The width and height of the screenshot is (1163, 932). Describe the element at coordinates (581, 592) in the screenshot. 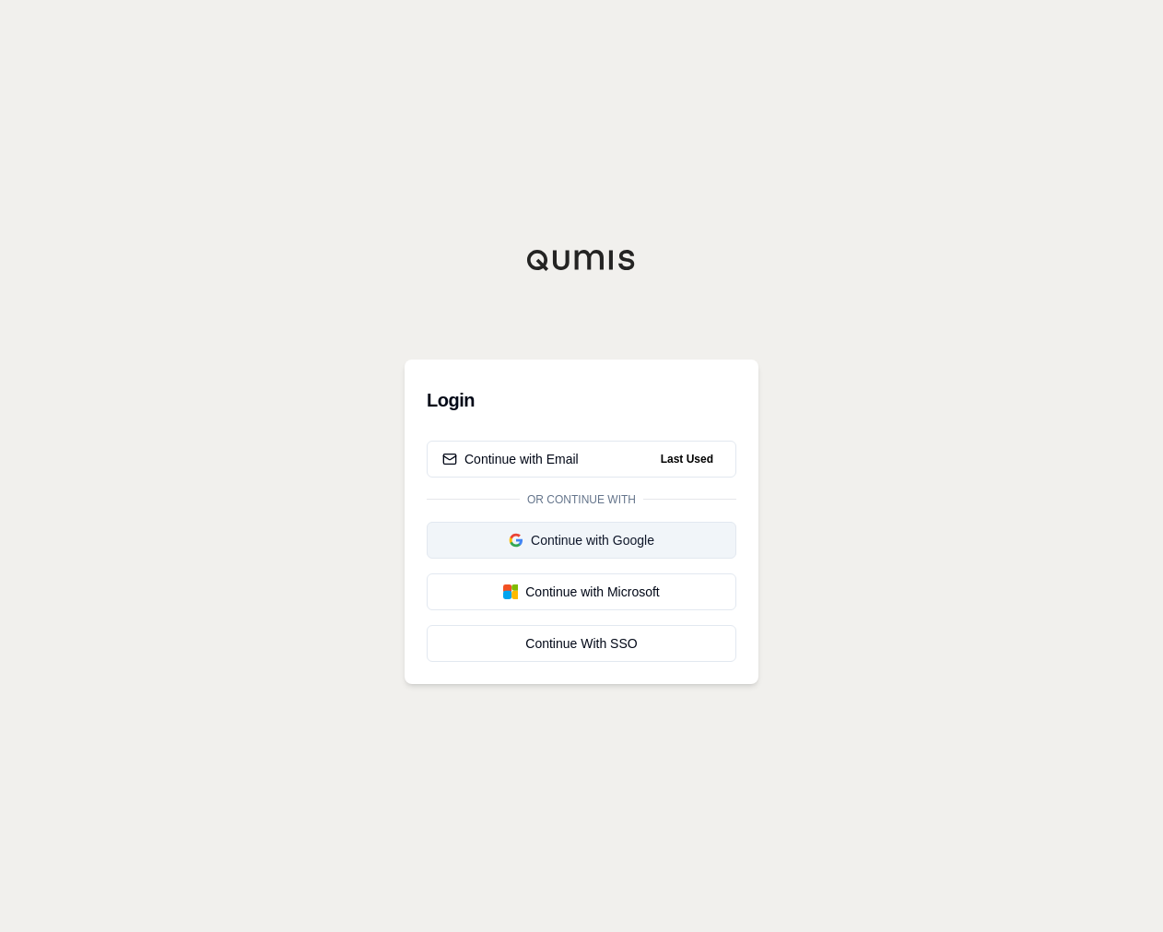

I see `button: Continue with Microsoft` at that location.